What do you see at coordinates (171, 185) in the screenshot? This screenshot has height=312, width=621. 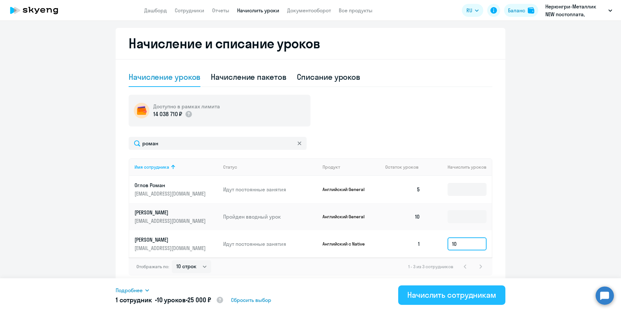 I see `p: Оглов Роман` at bounding box center [171, 185].